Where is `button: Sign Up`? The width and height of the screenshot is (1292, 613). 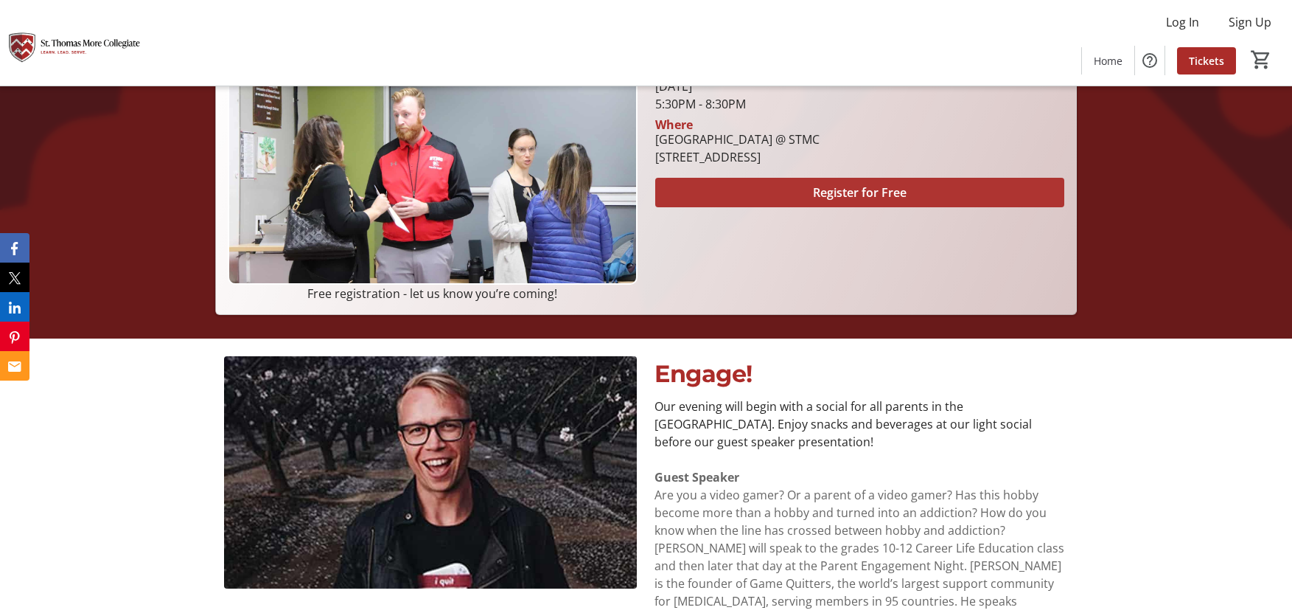 button: Sign Up is located at coordinates (1250, 22).